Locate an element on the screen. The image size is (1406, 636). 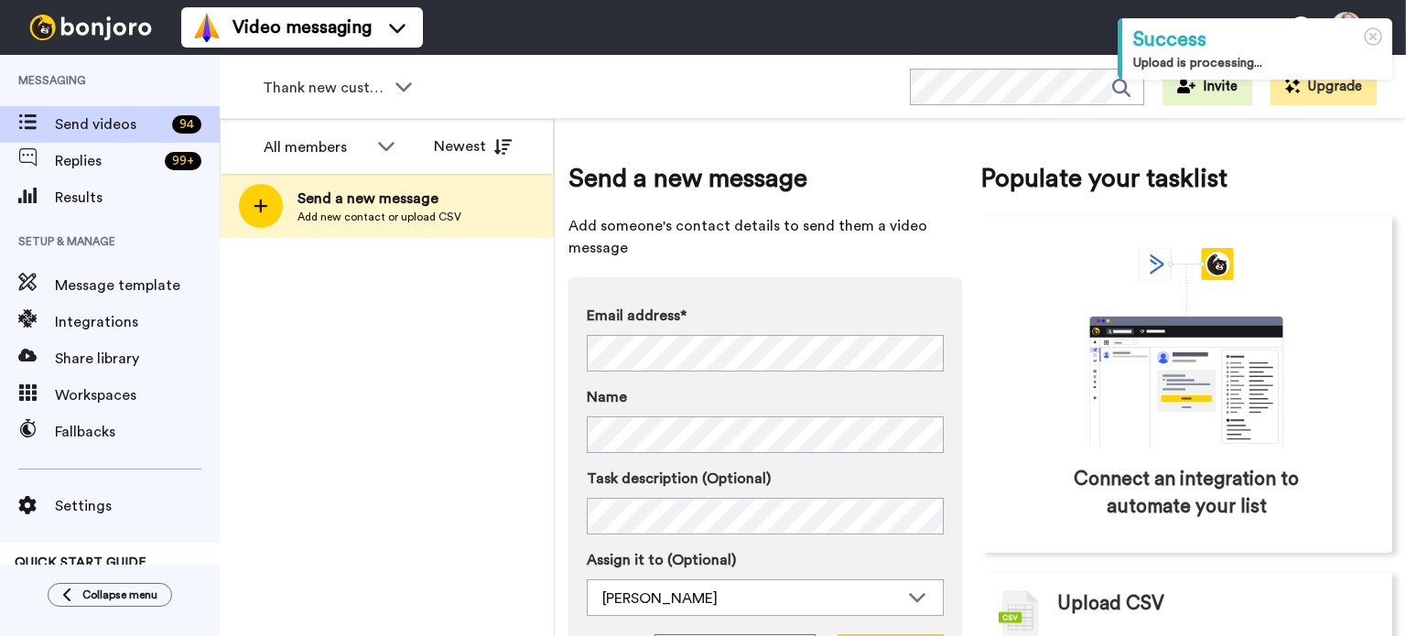
label: Assign it to (Optional) is located at coordinates (765, 560).